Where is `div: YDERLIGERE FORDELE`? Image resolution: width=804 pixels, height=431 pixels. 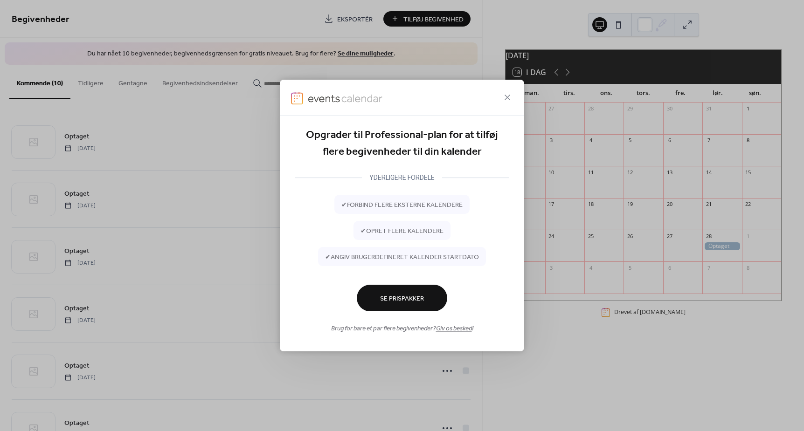
div: YDERLIGERE FORDELE is located at coordinates (402, 178).